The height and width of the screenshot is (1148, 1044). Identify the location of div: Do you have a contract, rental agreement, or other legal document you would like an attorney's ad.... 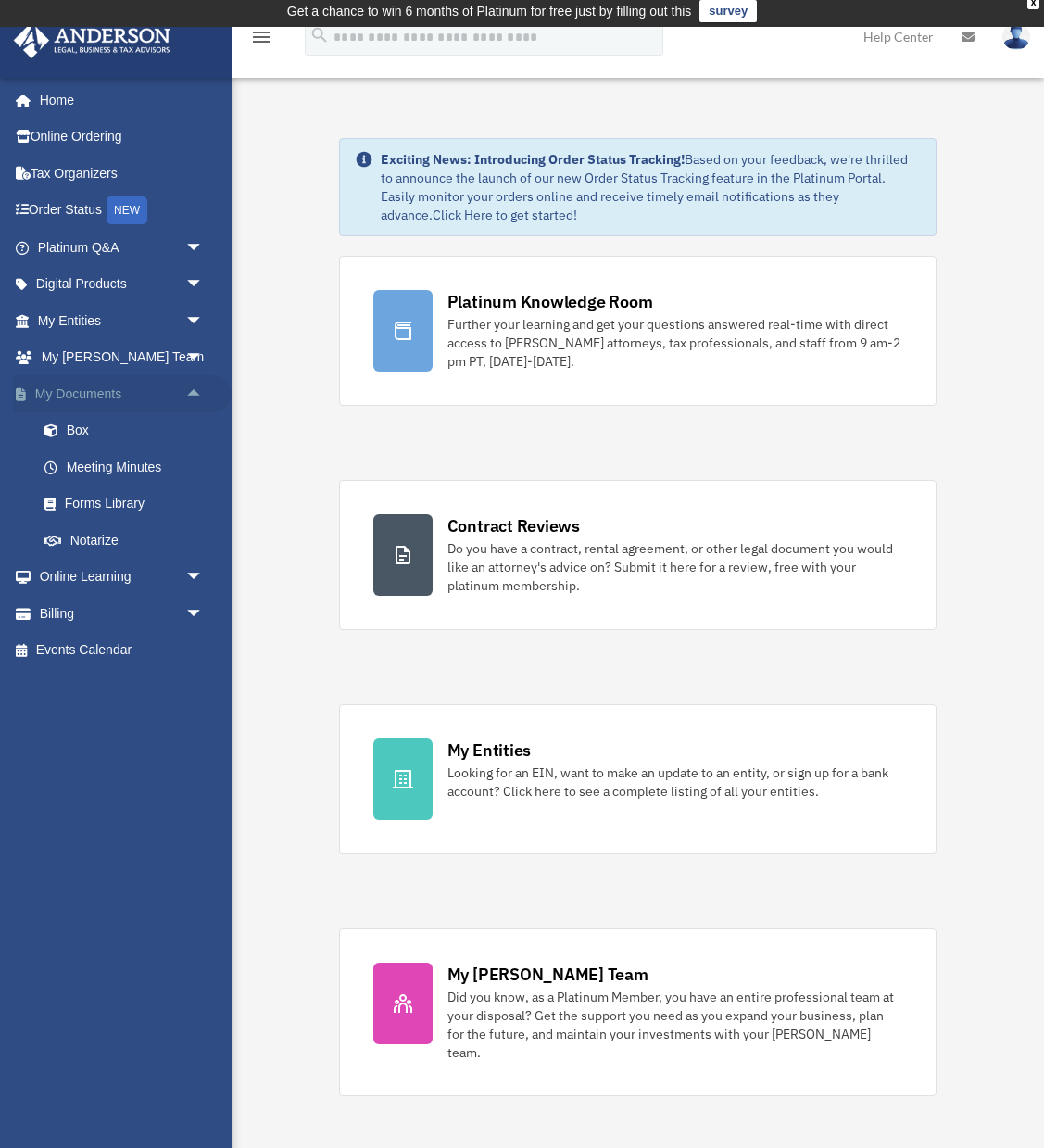
(675, 567).